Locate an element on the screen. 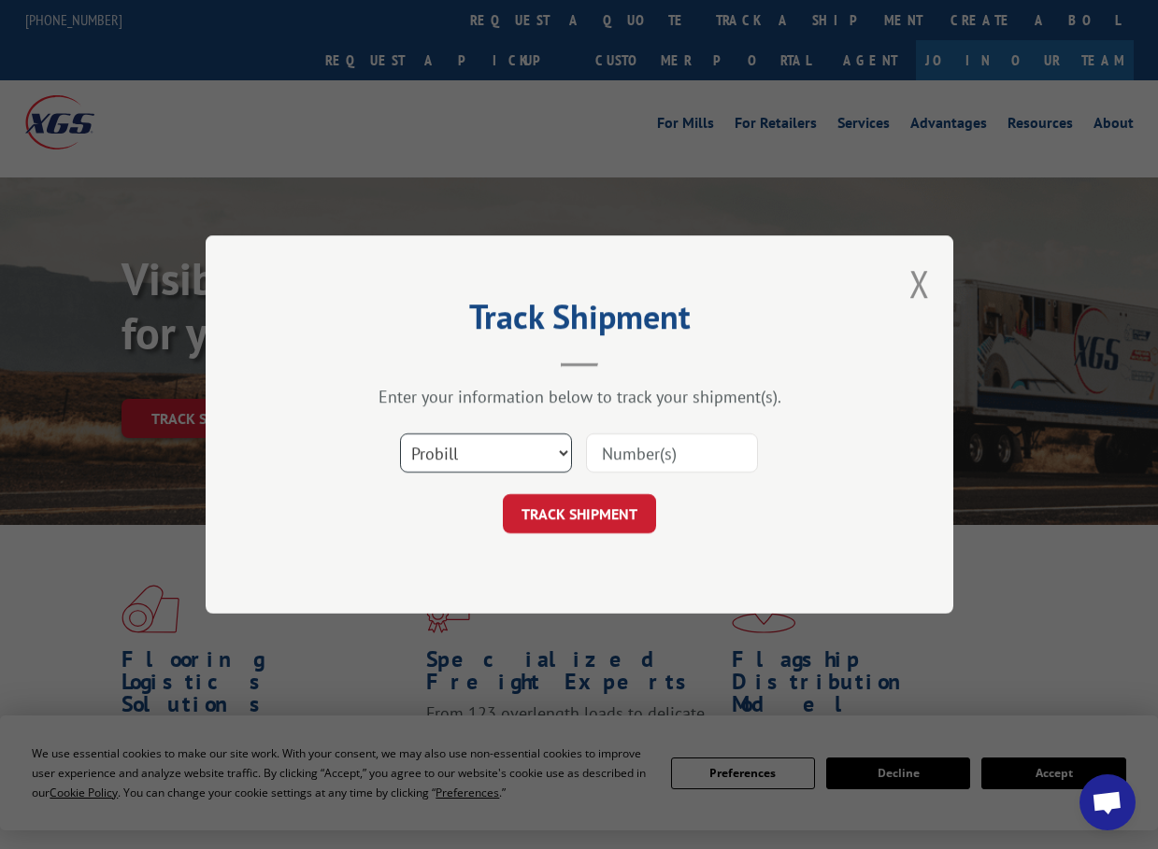 The image size is (1158, 849). button: Close modal is located at coordinates (919, 283).